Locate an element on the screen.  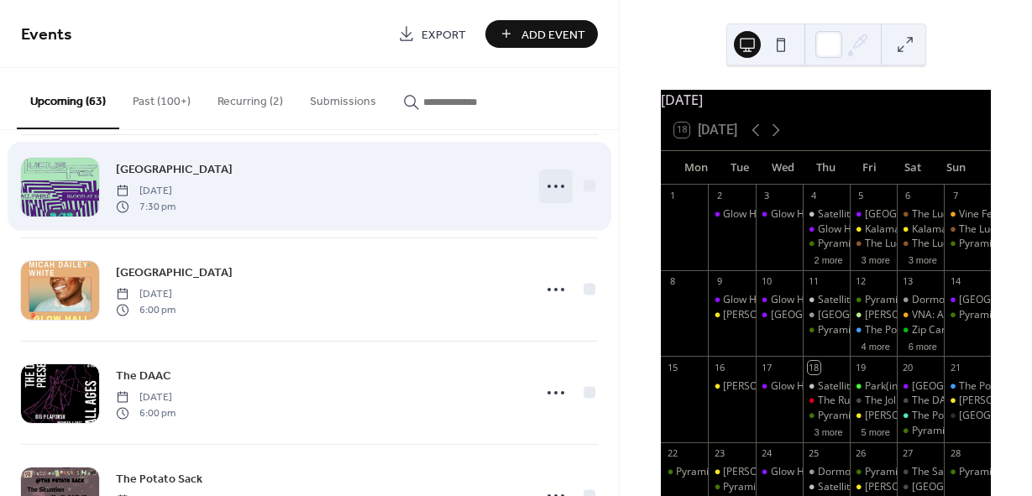
div: 17 is located at coordinates (767, 367).